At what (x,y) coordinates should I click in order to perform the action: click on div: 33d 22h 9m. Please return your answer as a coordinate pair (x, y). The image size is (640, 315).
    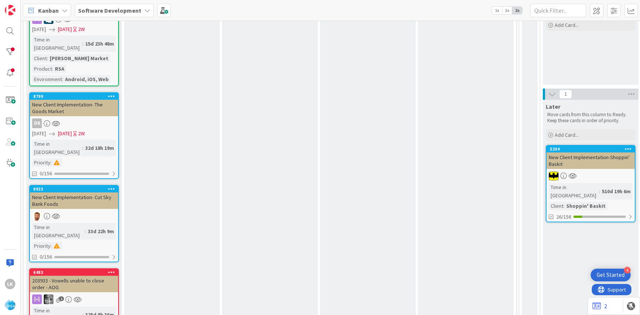
    Looking at the image, I should click on (101, 231).